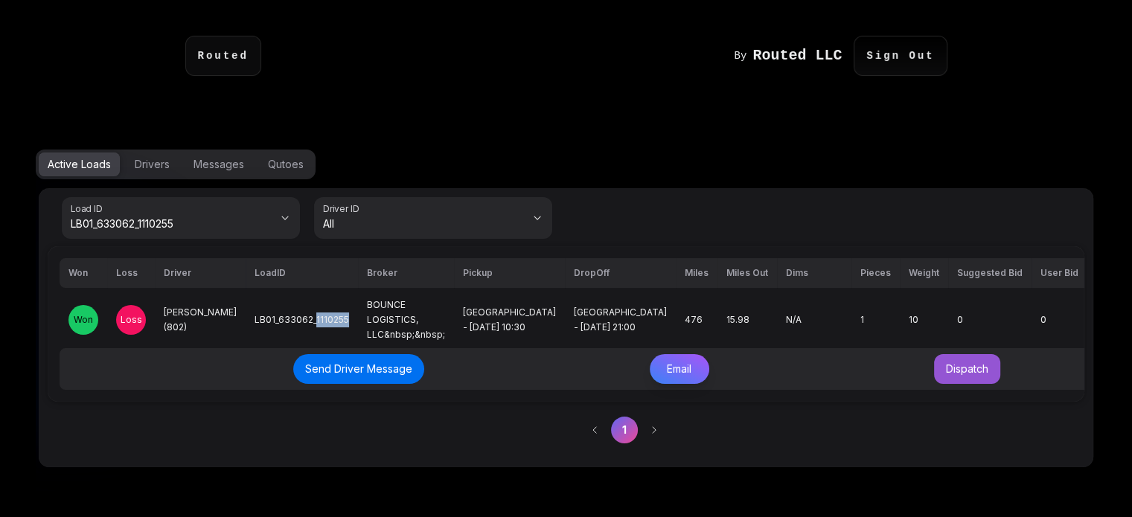 This screenshot has height=517, width=1132. Describe the element at coordinates (900, 56) in the screenshot. I see `p: Sign Out` at that location.